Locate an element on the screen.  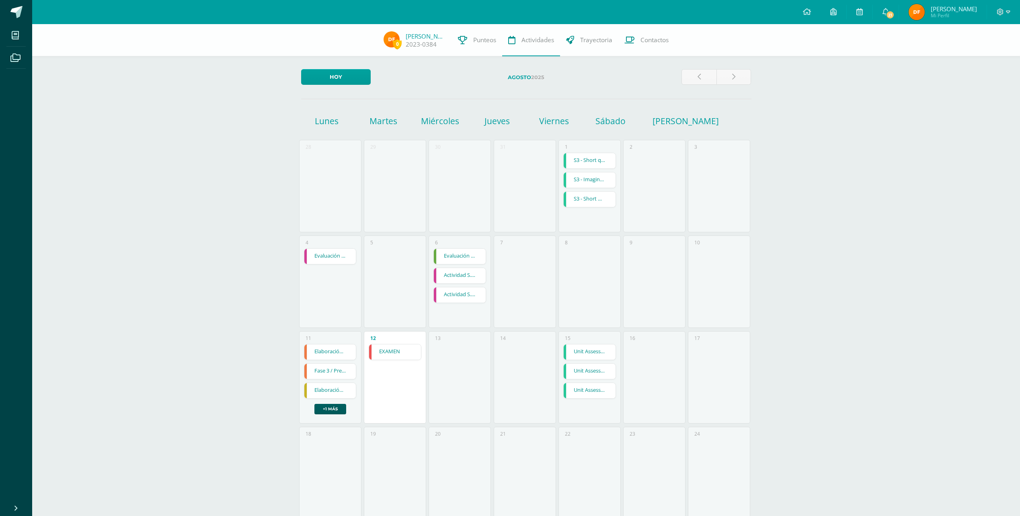
div: Actividad S. 7 - Estructuras Engino | Tarea is located at coordinates (460, 295).